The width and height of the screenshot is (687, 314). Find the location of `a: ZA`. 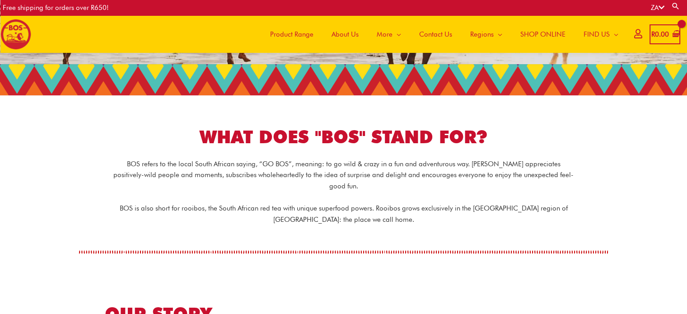

a: ZA is located at coordinates (657, 8).